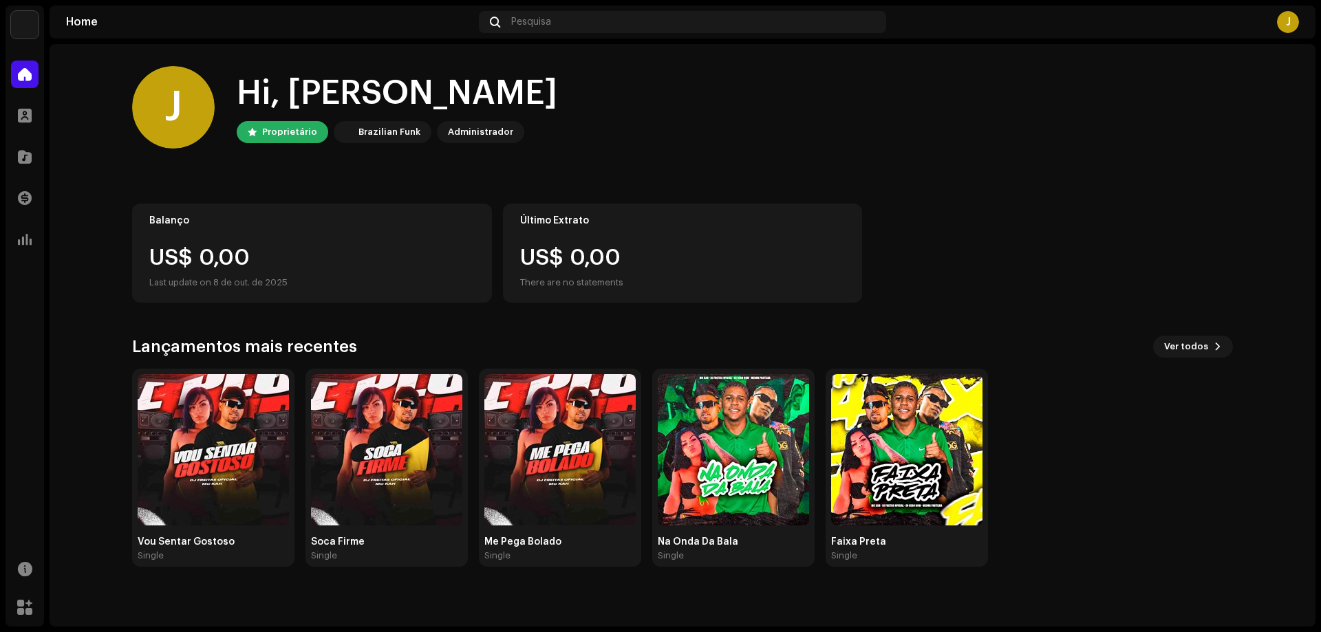  Describe the element at coordinates (733, 542) in the screenshot. I see `div: Na Onda Da Bala` at that location.